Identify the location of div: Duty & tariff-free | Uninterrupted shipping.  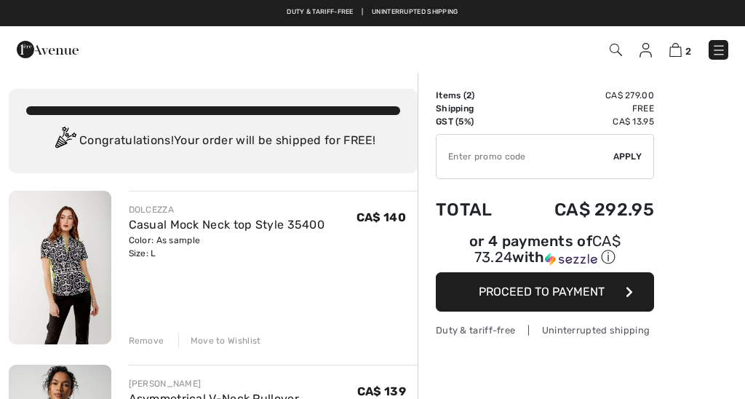
(545, 329).